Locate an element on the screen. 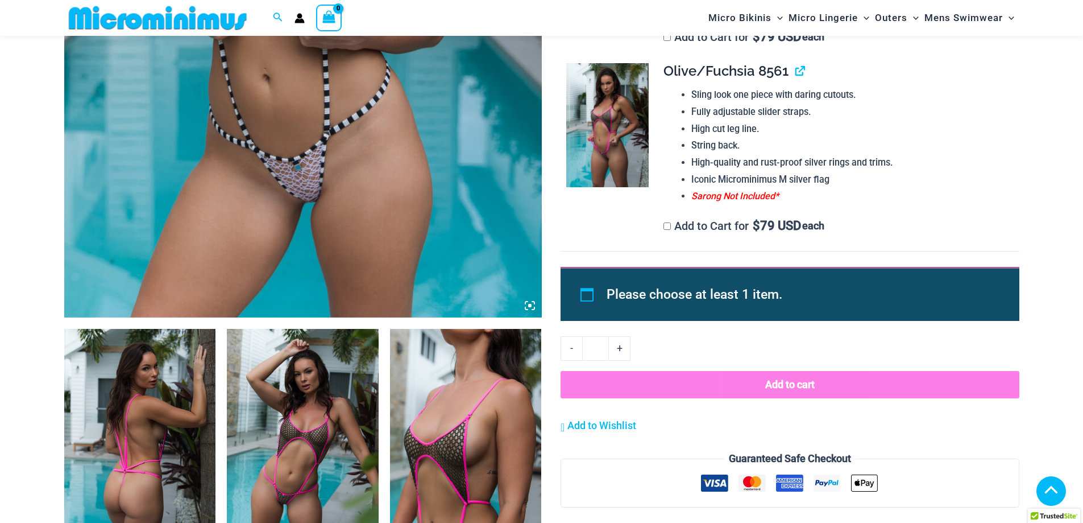 The height and width of the screenshot is (523, 1083). span: Outers is located at coordinates (891, 18).